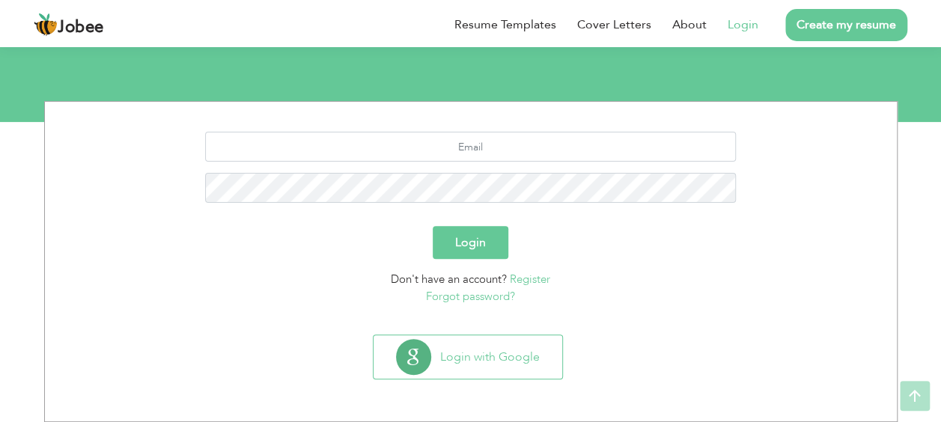  I want to click on button: Login, so click(470, 243).